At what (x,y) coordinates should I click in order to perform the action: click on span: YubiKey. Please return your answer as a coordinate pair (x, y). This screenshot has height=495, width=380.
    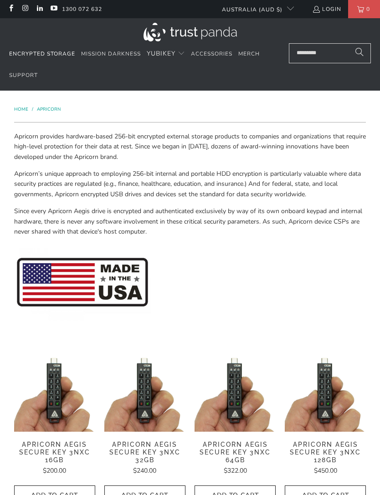
    Looking at the image, I should click on (161, 53).